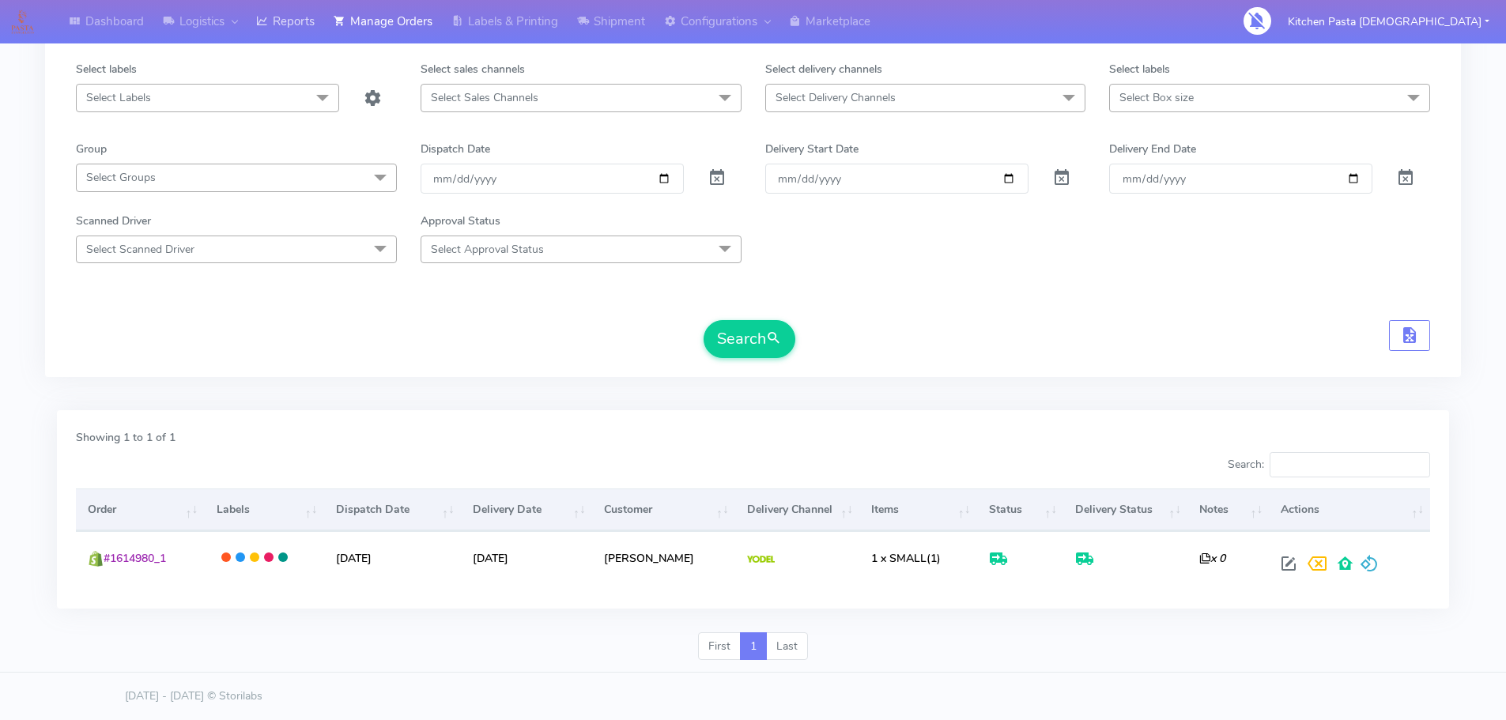 Image resolution: width=1506 pixels, height=720 pixels. I want to click on input: Search:, so click(1350, 465).